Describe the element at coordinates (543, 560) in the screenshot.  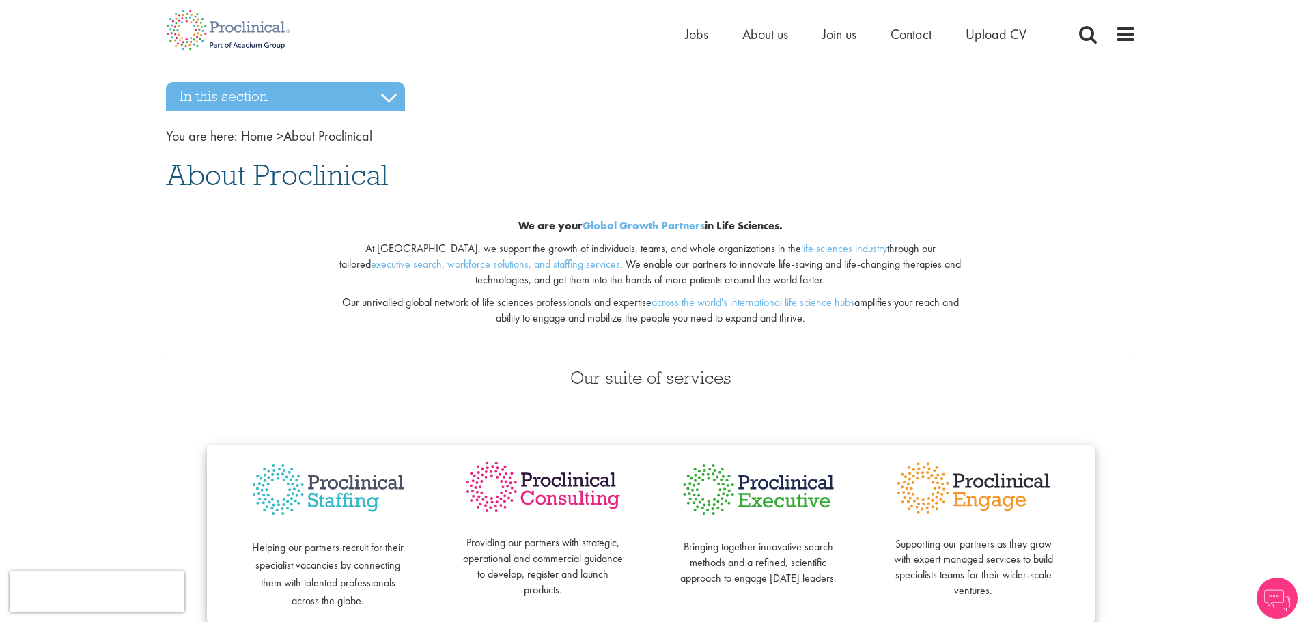
I see `p: Providing our partners with strategic, operational and commercial guidance to develop, register a...` at that location.